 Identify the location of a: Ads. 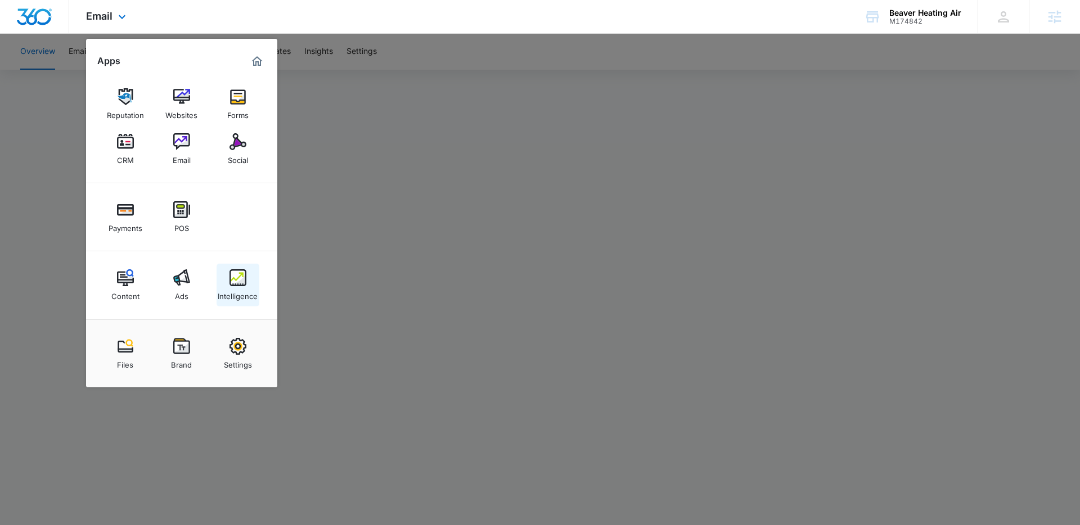
(182, 285).